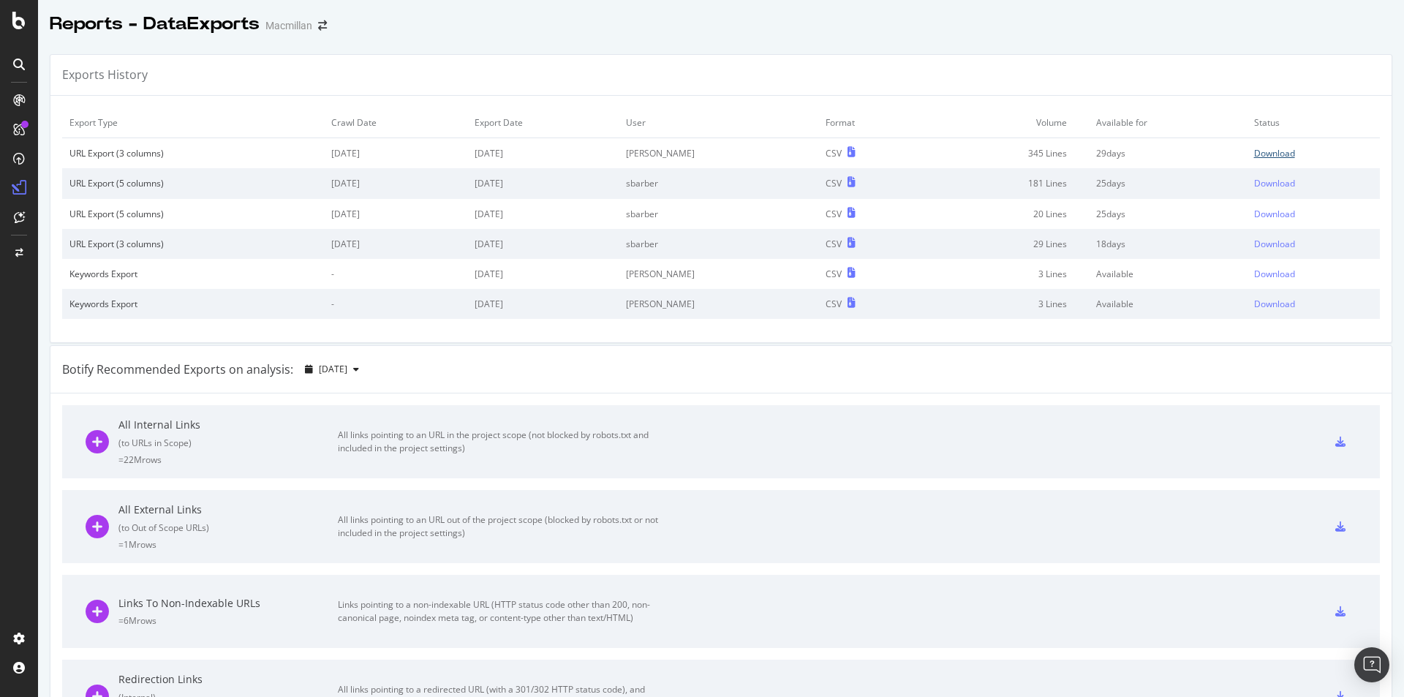 The image size is (1404, 697). Describe the element at coordinates (228, 459) in the screenshot. I see `div: = 22M rows` at that location.